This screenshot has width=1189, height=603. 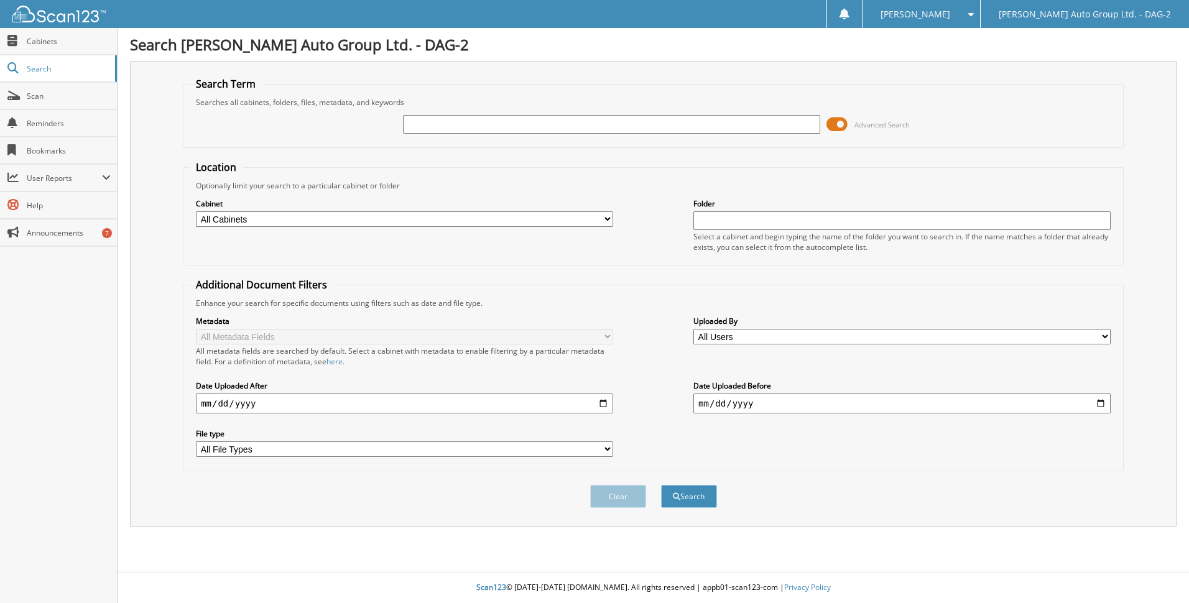 I want to click on input: start, so click(x=404, y=403).